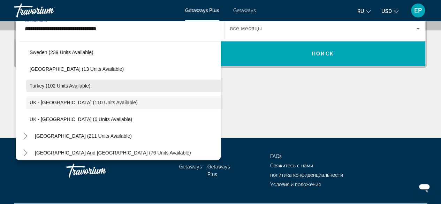 The height and width of the screenshot is (204, 441). I want to click on span: Условия и положения, so click(295, 184).